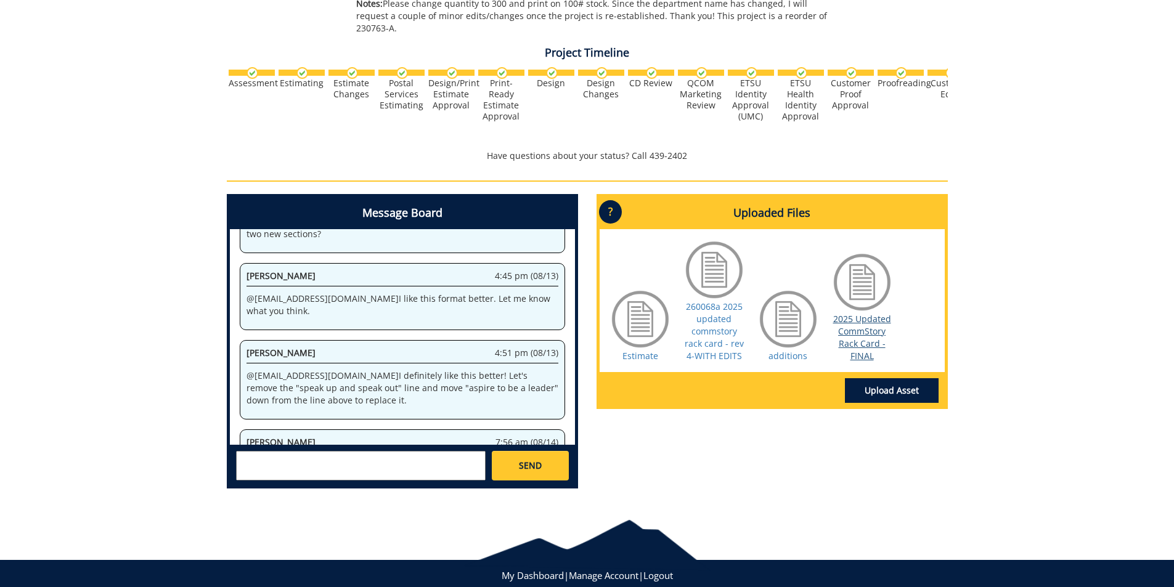 The height and width of the screenshot is (587, 1174). Describe the element at coordinates (751, 100) in the screenshot. I see `div: ETSU Identity Approval (UMC)` at that location.